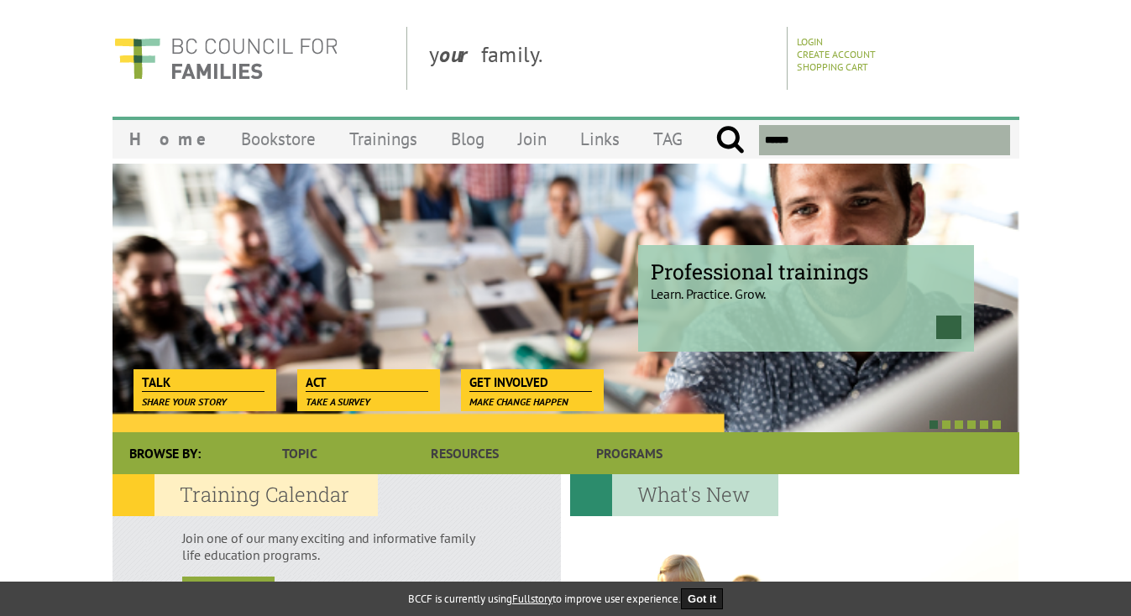 This screenshot has height=616, width=1131. I want to click on img: BC Council for FAMILIES, so click(226, 58).